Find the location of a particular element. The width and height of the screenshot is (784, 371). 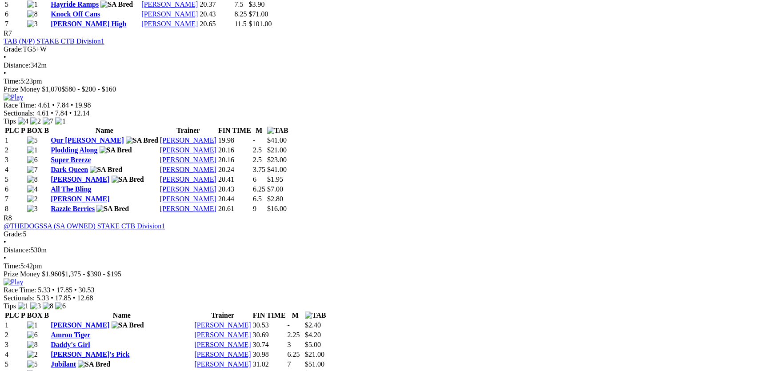

span: PLC is located at coordinates (12, 130).